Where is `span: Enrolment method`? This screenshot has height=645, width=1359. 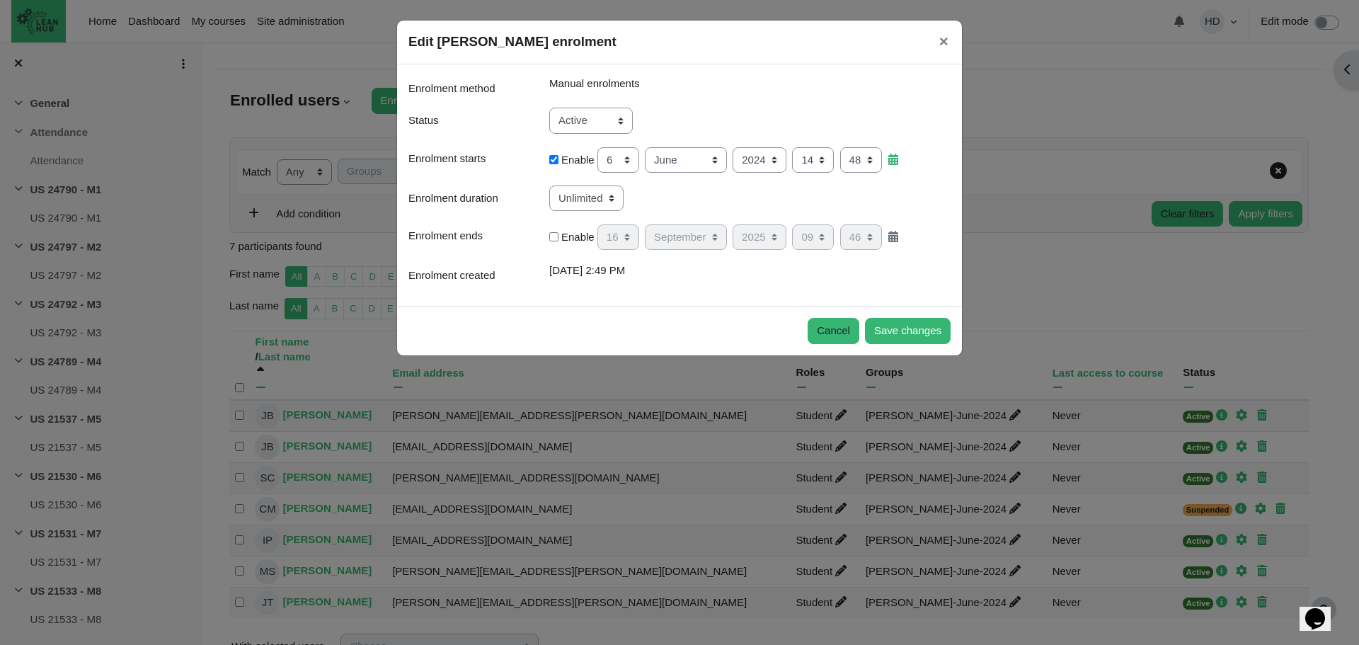 span: Enrolment method is located at coordinates (451, 88).